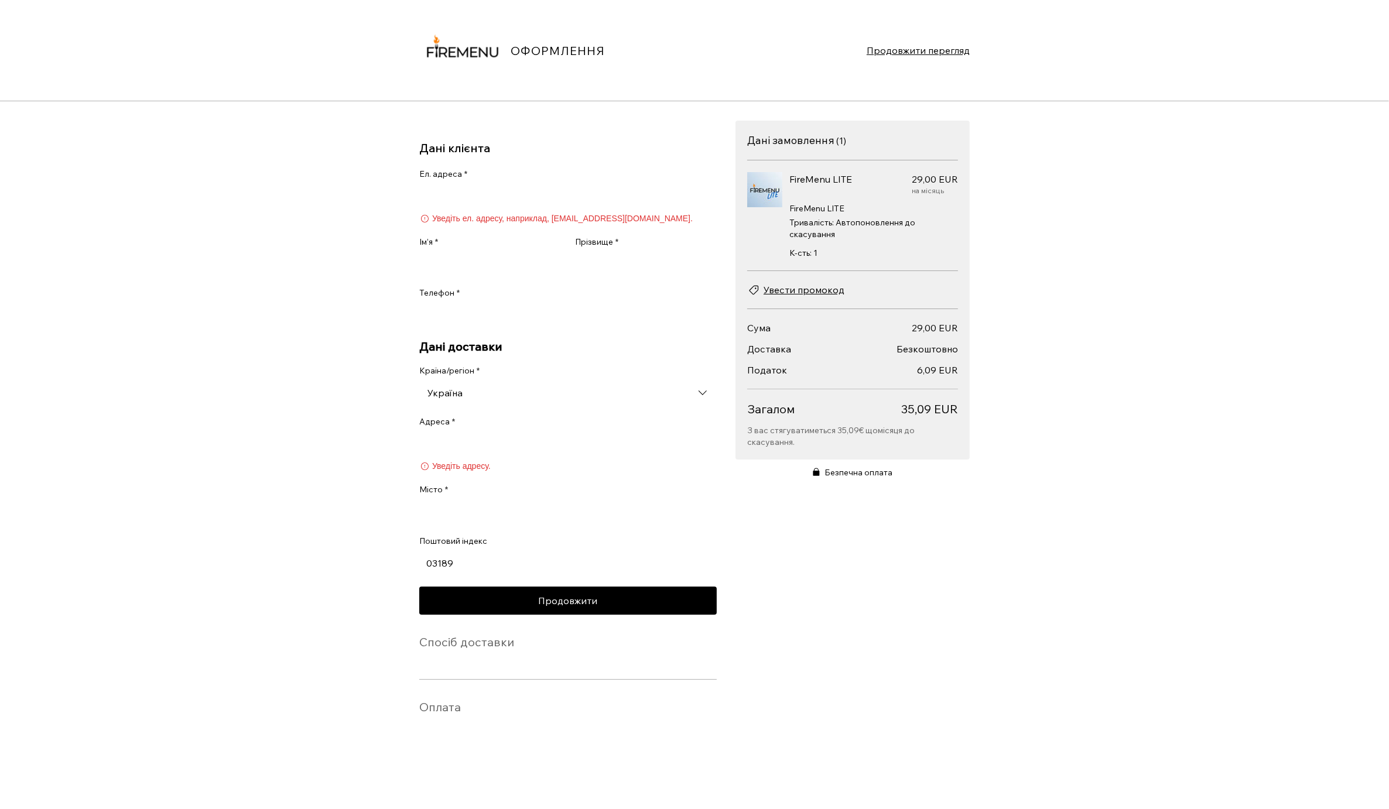  What do you see at coordinates (841, 141) in the screenshot?
I see `span: Кількість позицій: 1` at bounding box center [841, 141].